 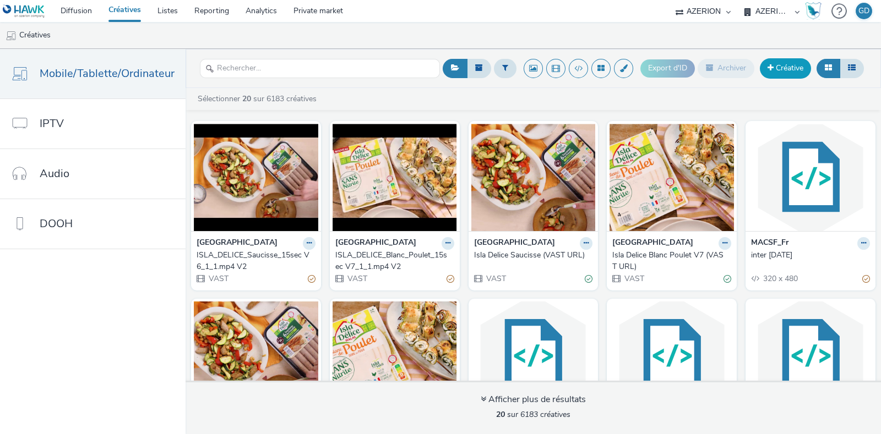 What do you see at coordinates (395, 261) in the screenshot?
I see `a: ISLA_DELICE_Blanc_Poulet_15sec V7_1_1.mp4 V2` at bounding box center [395, 261].